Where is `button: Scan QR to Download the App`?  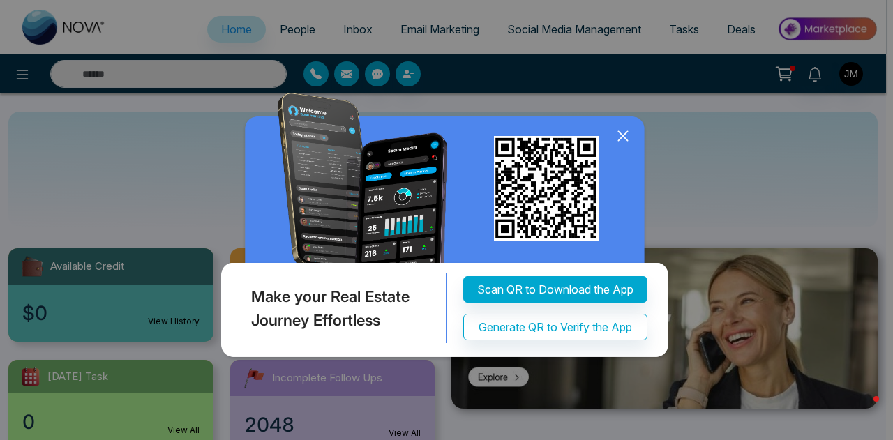 button: Scan QR to Download the App is located at coordinates (555, 290).